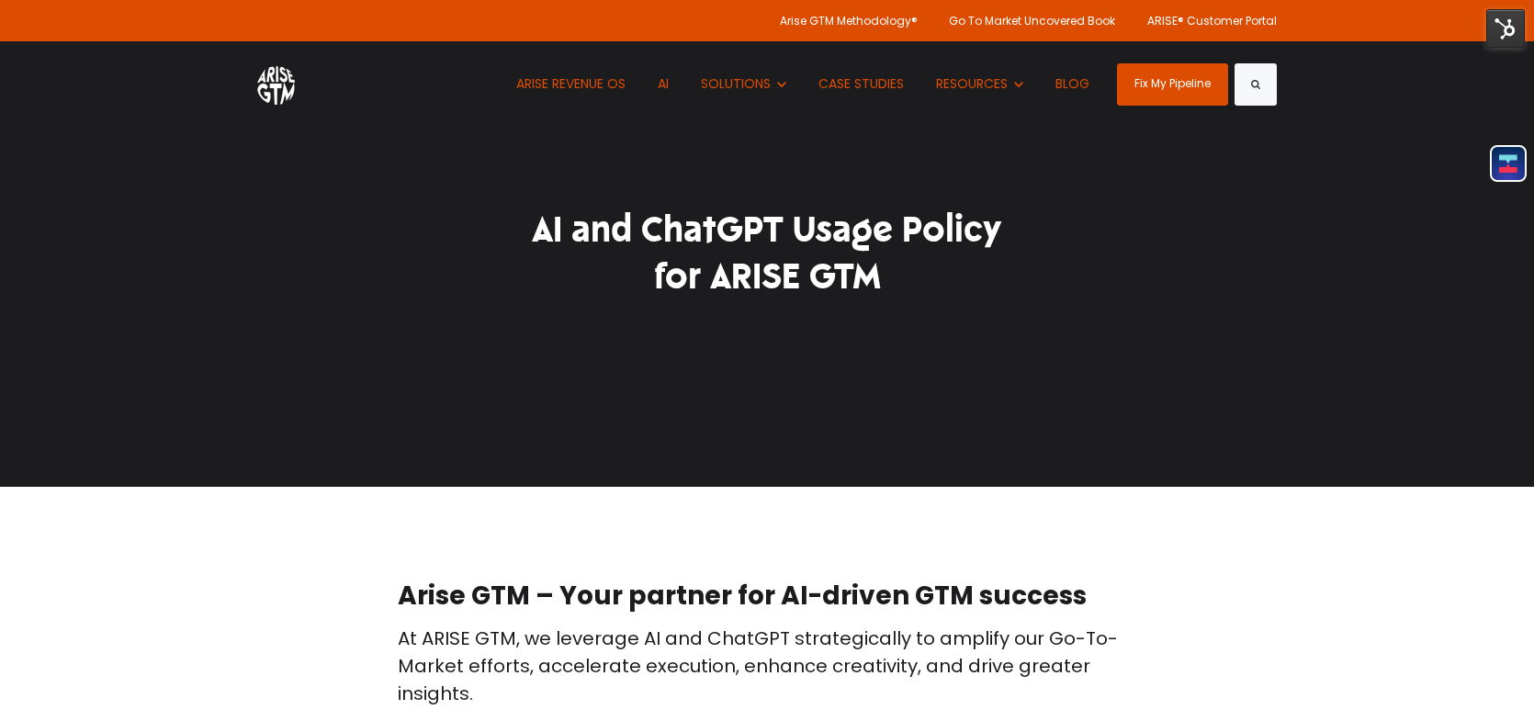 Image resolution: width=1534 pixels, height=721 pixels. Describe the element at coordinates (802, 84) in the screenshot. I see `nav: Desktop navigation` at that location.